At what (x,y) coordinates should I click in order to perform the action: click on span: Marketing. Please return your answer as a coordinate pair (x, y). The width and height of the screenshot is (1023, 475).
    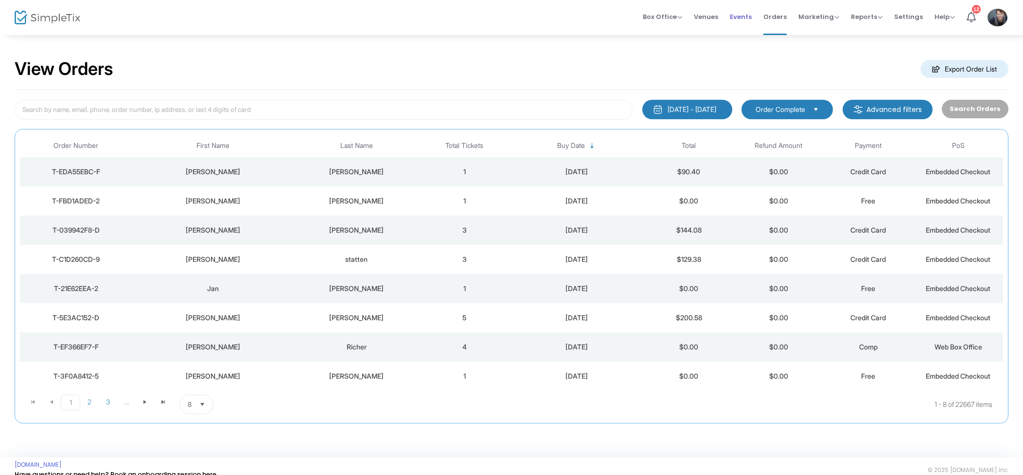
    Looking at the image, I should click on (819, 17).